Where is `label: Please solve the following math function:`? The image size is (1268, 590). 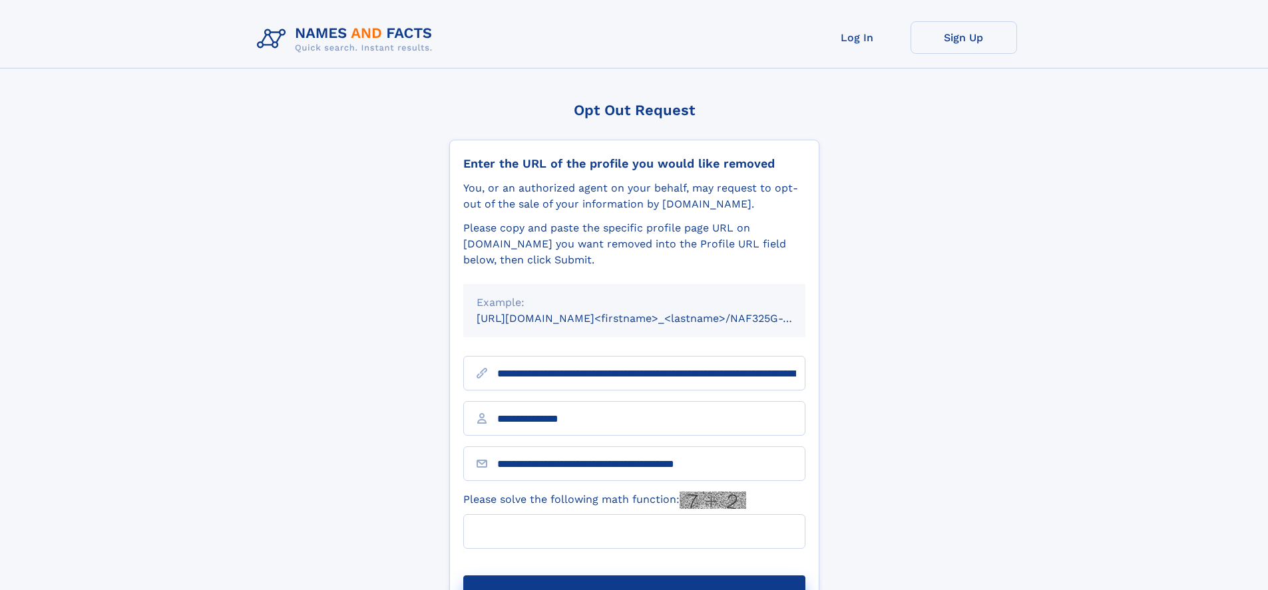
label: Please solve the following math function: is located at coordinates (604, 500).